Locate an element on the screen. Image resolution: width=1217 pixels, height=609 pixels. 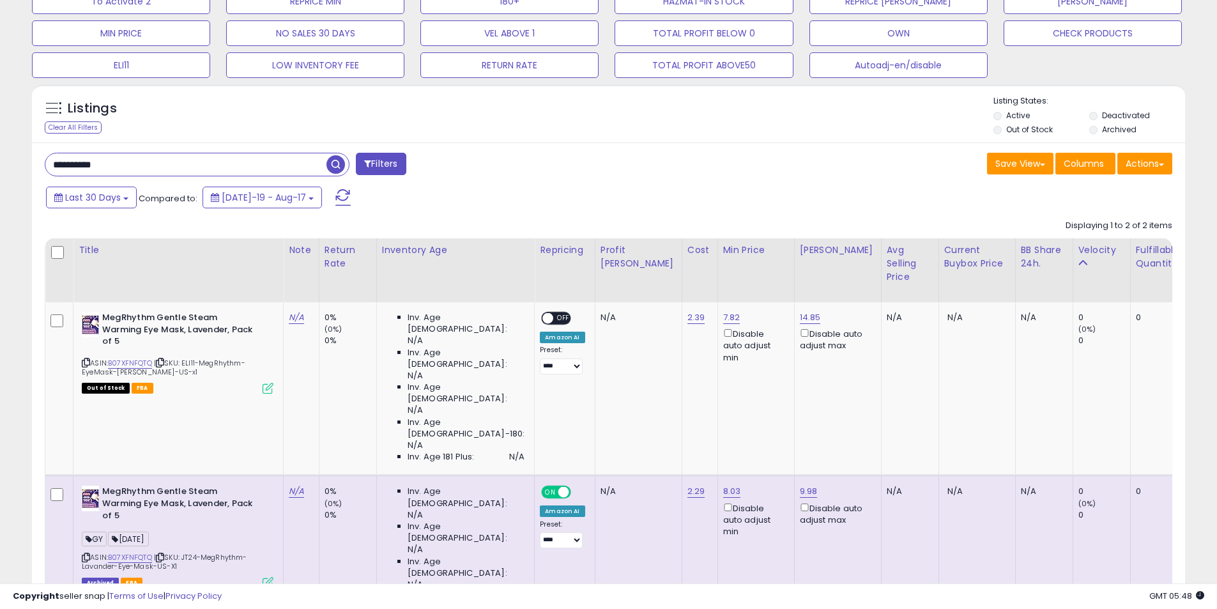
a: Privacy Policy is located at coordinates (194, 595).